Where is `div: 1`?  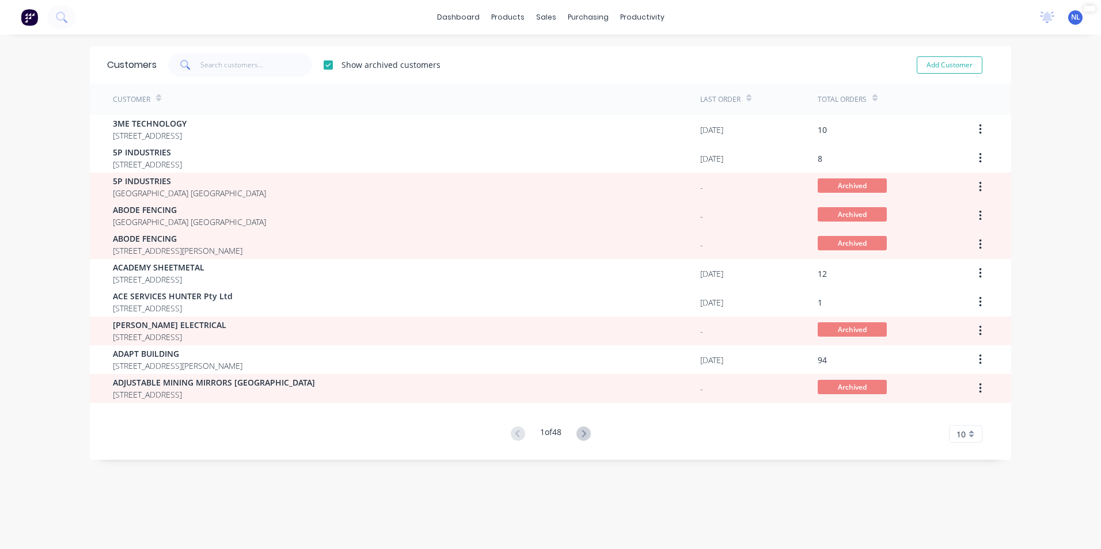
div: 1 is located at coordinates (820, 302).